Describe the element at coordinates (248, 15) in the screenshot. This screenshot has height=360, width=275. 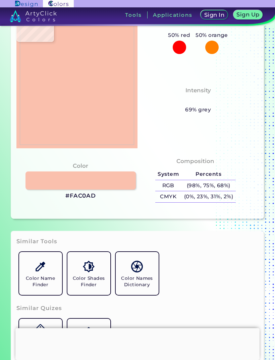
I see `a: Sign Up` at that location.